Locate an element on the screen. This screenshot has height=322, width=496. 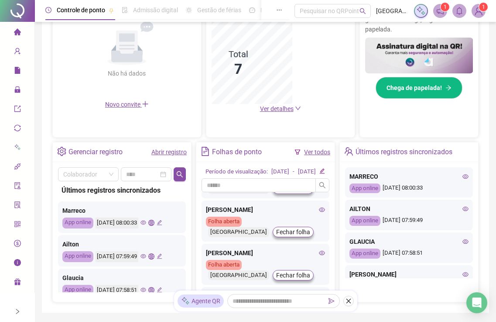
span: close is located at coordinates (349, 301).